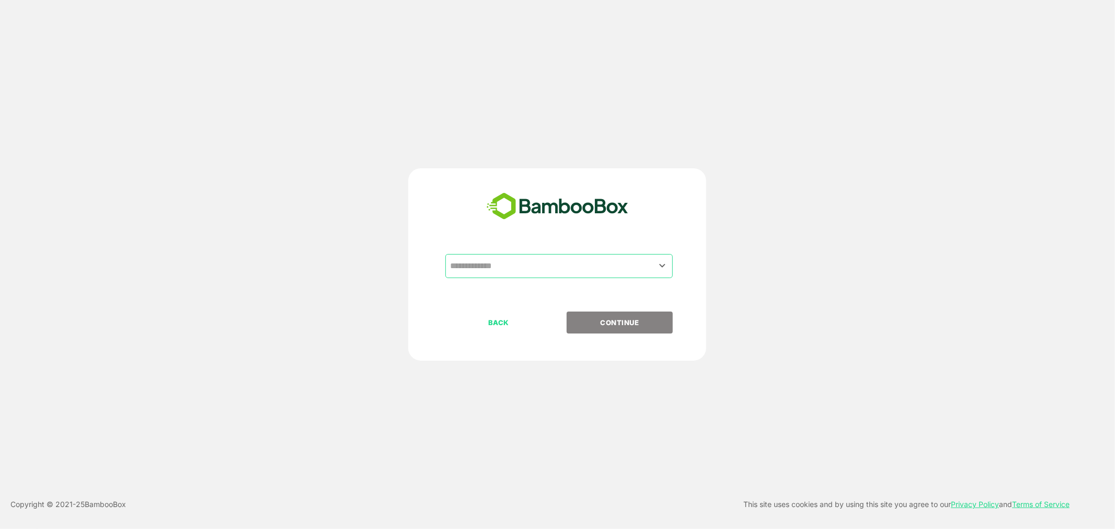 The height and width of the screenshot is (529, 1115). Describe the element at coordinates (498, 322) in the screenshot. I see `button: BACK` at that location.